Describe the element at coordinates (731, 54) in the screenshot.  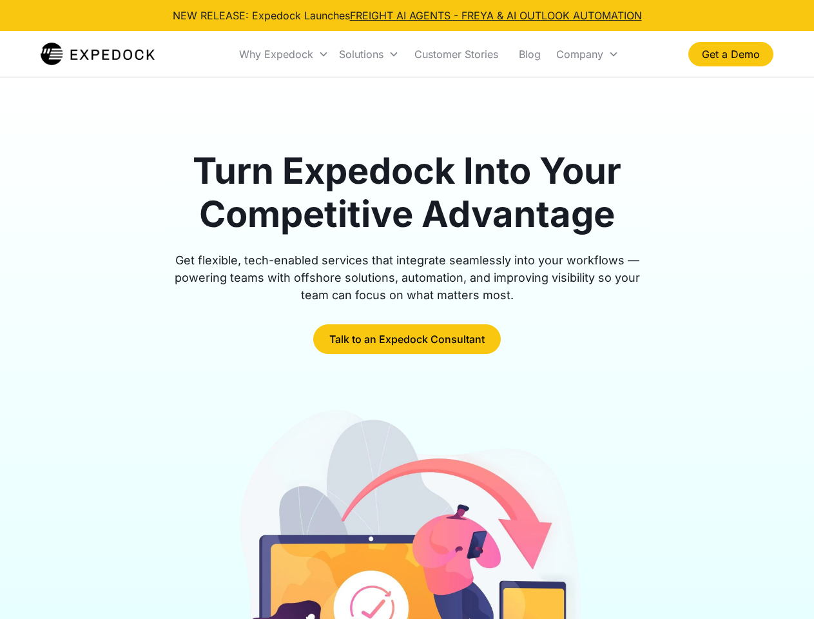
I see `a: Get a Demo` at that location.